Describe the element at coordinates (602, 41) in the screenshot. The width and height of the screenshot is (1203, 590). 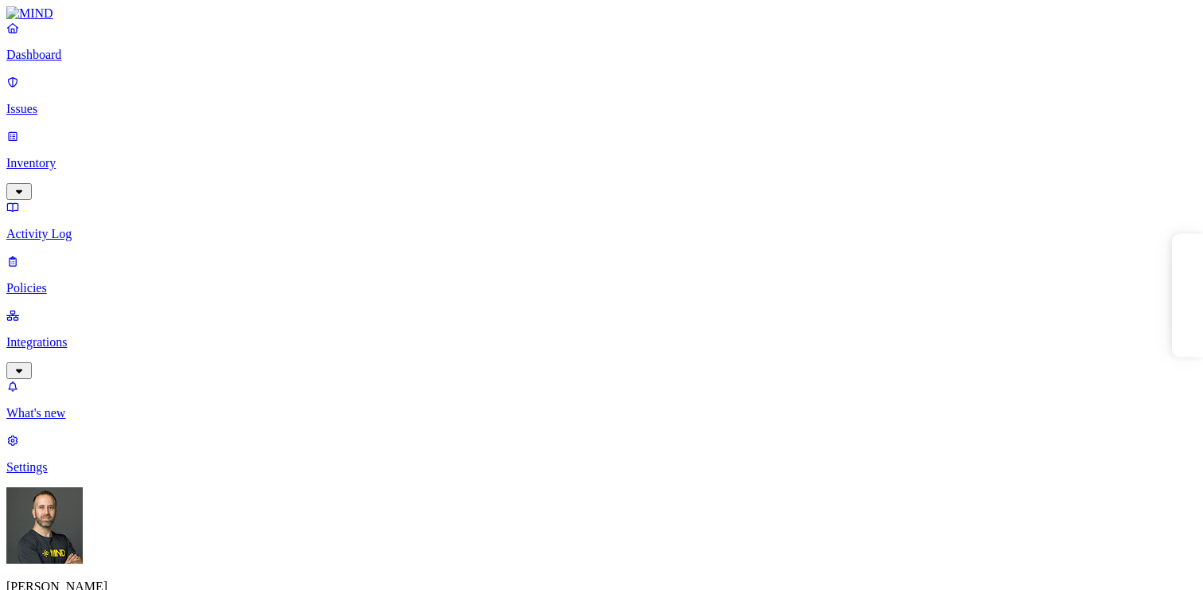
I see `a: Dashboard` at that location.